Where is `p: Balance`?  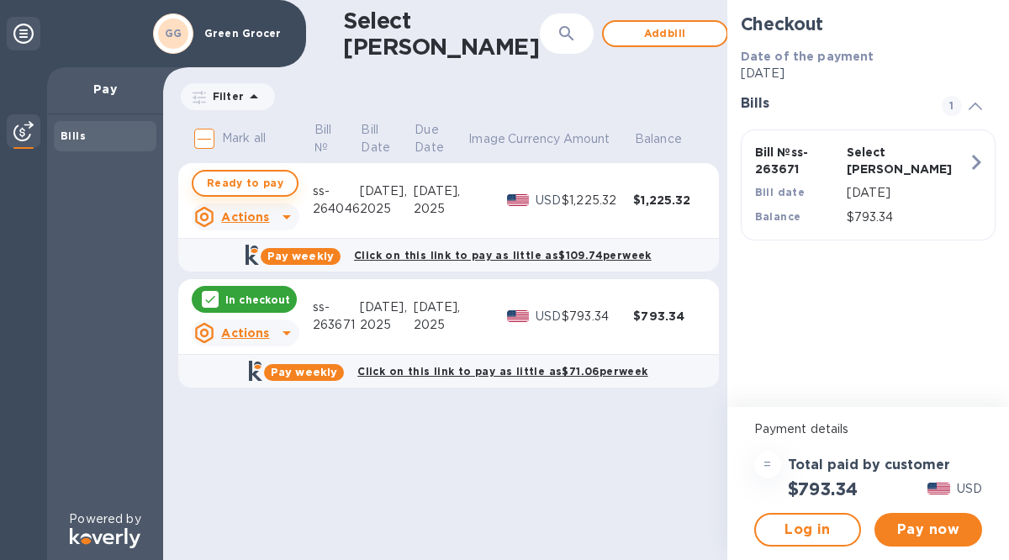 p: Balance is located at coordinates (658, 139).